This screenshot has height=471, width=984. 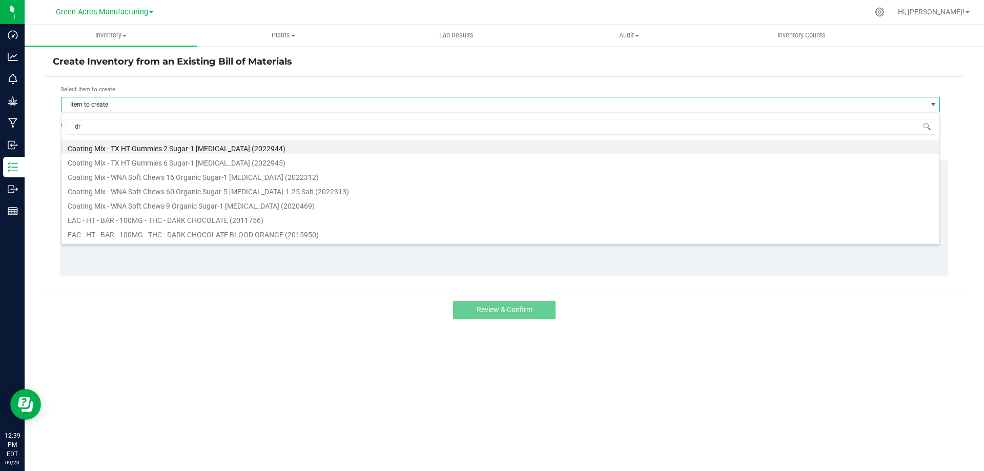 I want to click on span: Plants, so click(x=283, y=35).